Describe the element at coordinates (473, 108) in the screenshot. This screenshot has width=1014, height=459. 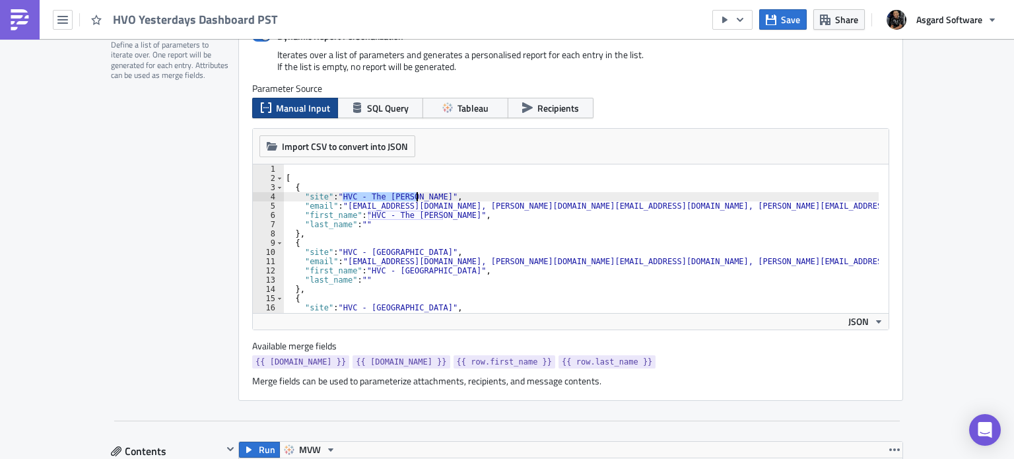
I see `span: Tableau` at that location.